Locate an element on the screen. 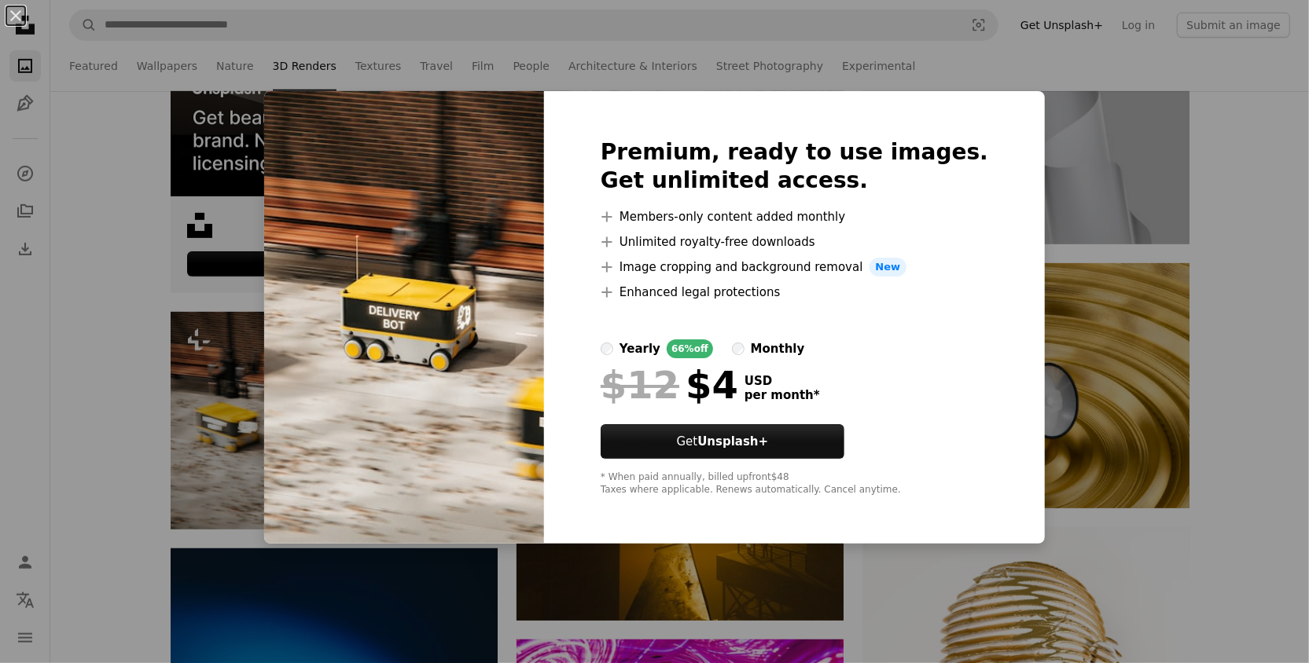 This screenshot has width=1309, height=663. button: GetUnsplash+ is located at coordinates (722, 442).